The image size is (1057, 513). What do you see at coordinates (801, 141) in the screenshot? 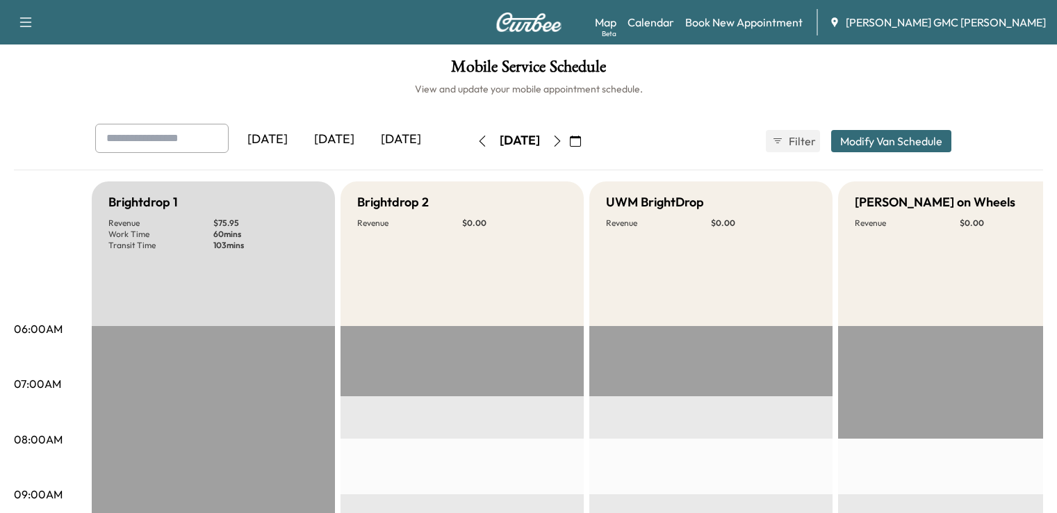
I see `span: Filter` at bounding box center [801, 141].